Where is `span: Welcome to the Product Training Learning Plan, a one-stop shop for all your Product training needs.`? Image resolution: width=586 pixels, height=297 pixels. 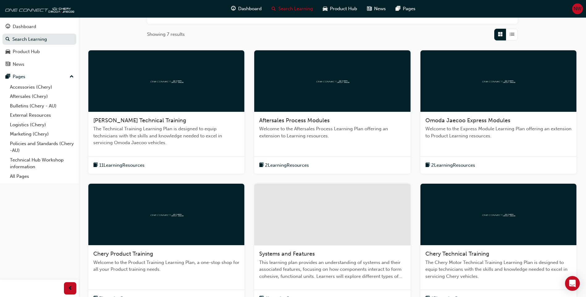
span: Welcome to the Product Training Learning Plan, a one-stop shop for all your Product training needs. is located at coordinates (166, 266).